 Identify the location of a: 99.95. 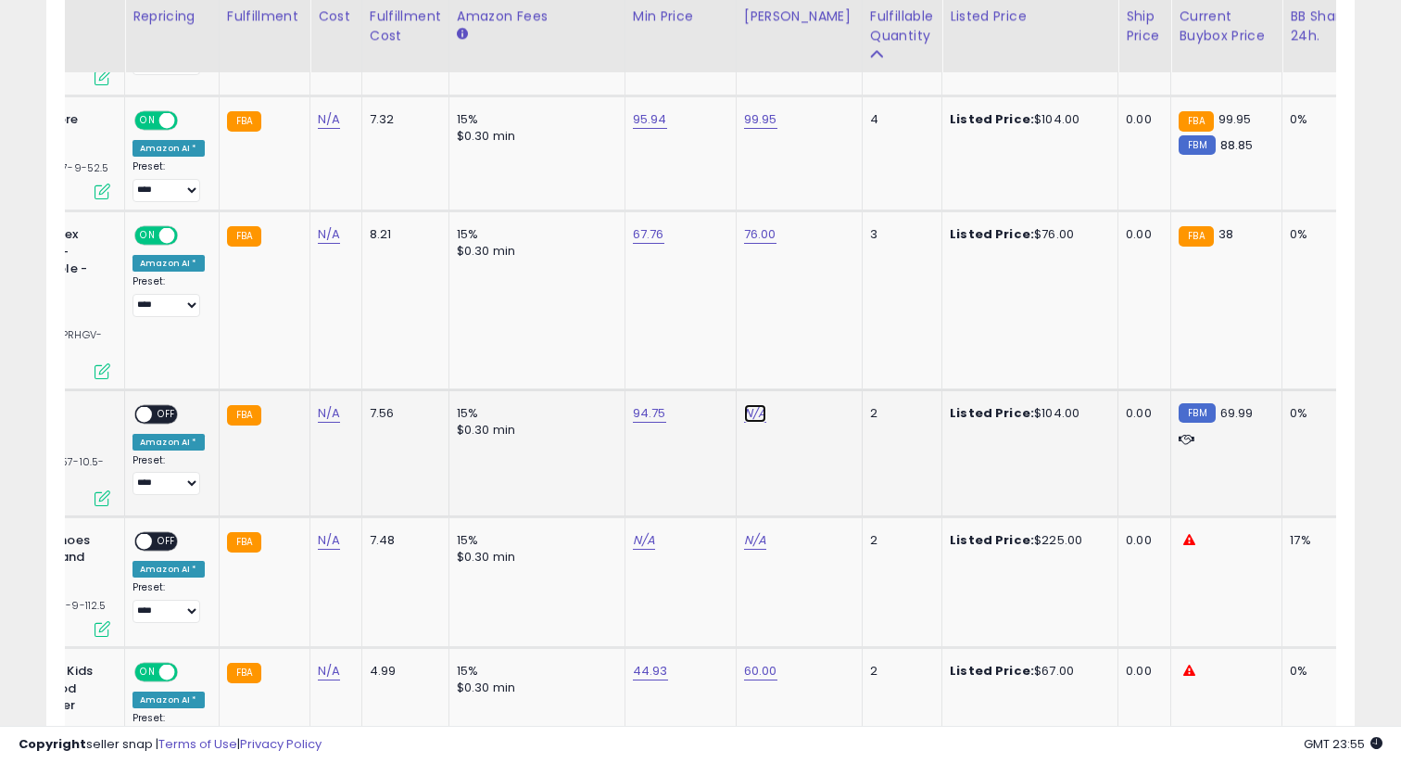
(761, 120).